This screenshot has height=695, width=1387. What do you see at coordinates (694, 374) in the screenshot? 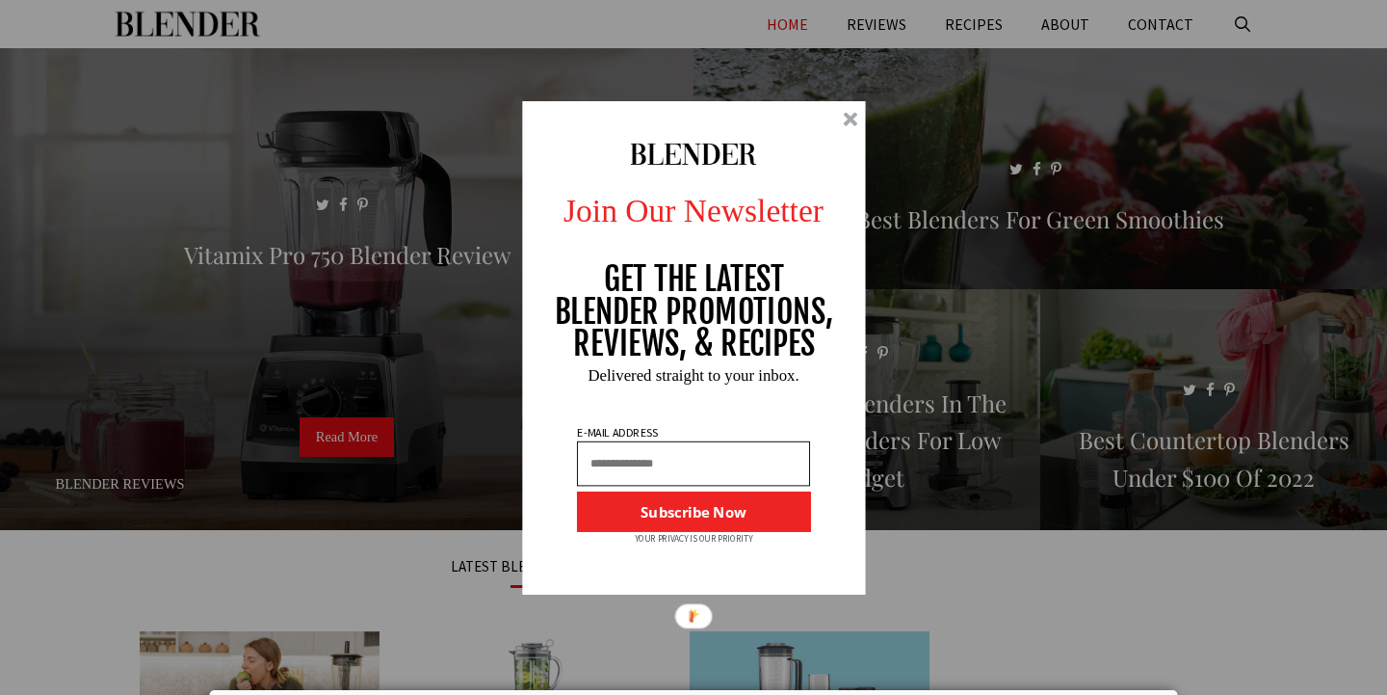
I see `div: Delivered straight to your inbox.` at bounding box center [694, 374].